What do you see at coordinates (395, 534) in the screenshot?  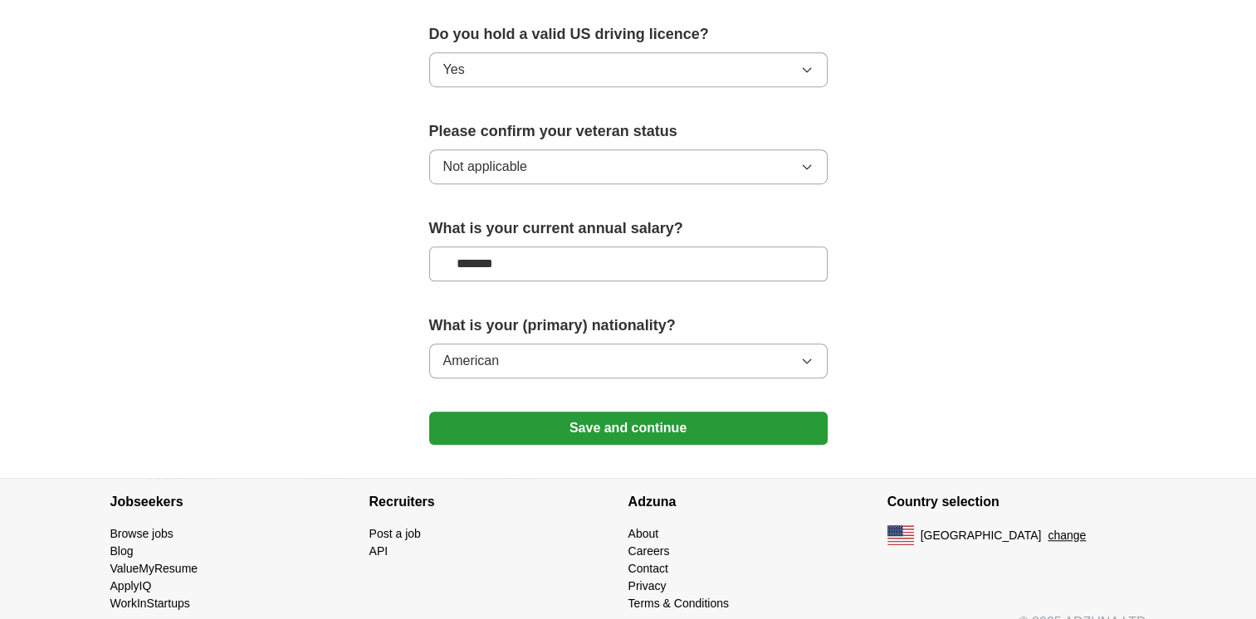 I see `a: Post a job` at bounding box center [395, 534].